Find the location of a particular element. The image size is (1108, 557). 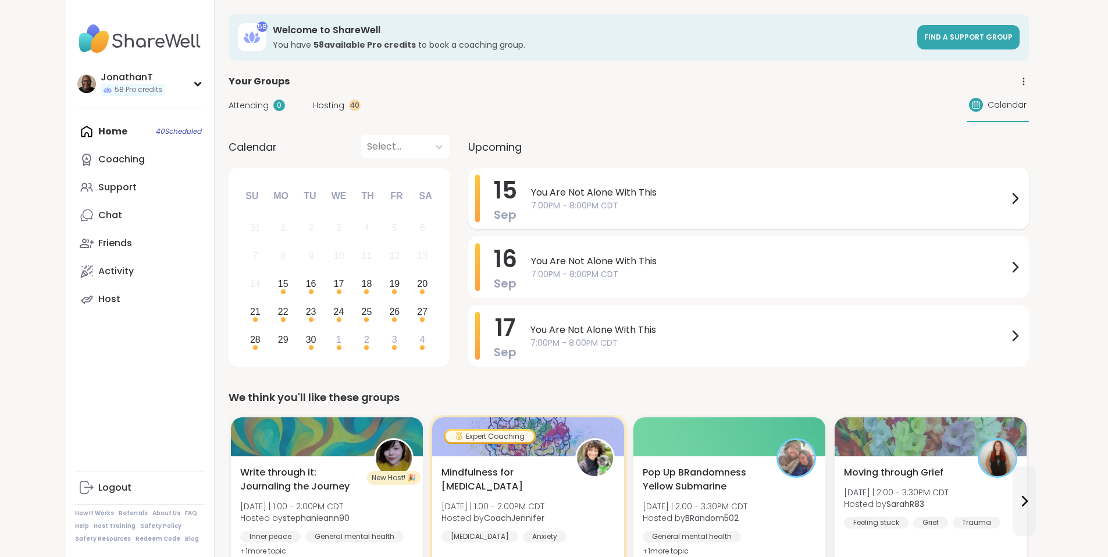

div: Trauma is located at coordinates (976, 522).